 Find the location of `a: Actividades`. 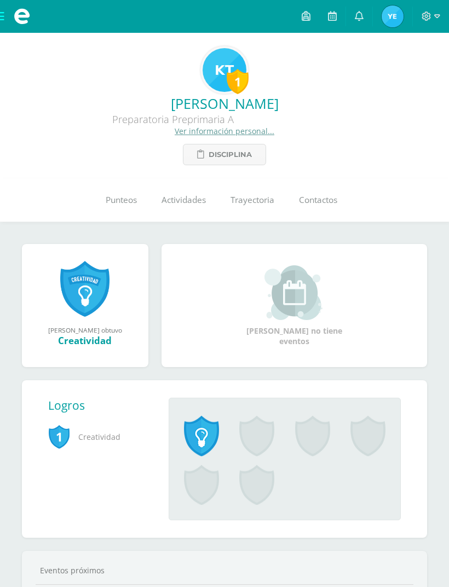

a: Actividades is located at coordinates (183, 200).